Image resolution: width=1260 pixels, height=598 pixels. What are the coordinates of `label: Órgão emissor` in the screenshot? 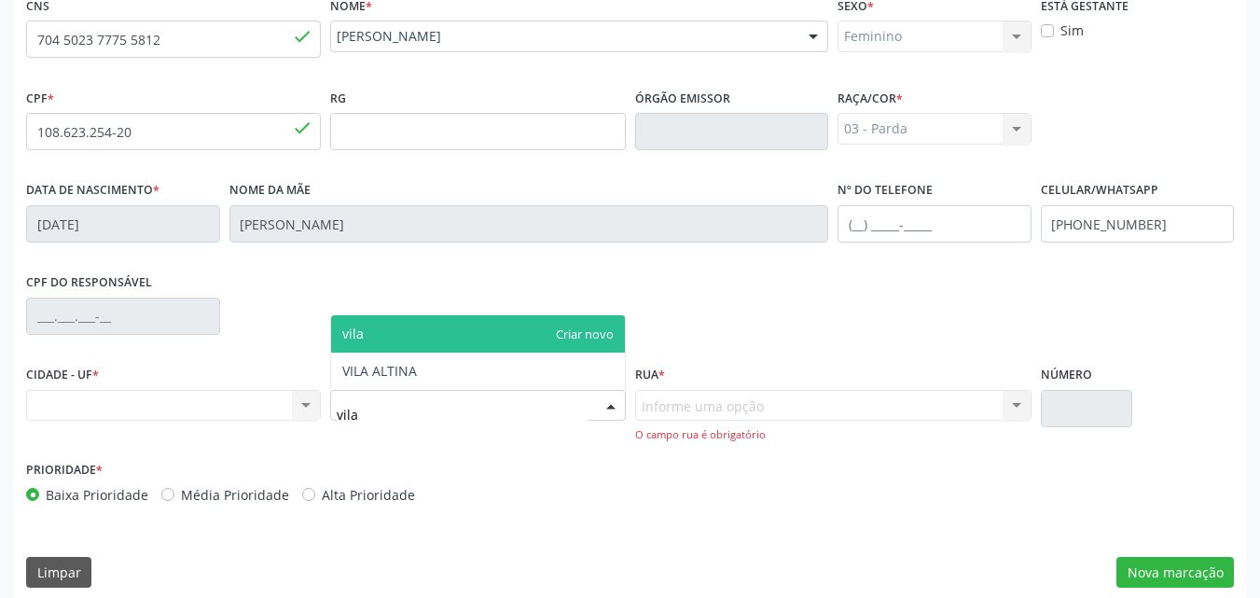 It's located at (682, 98).